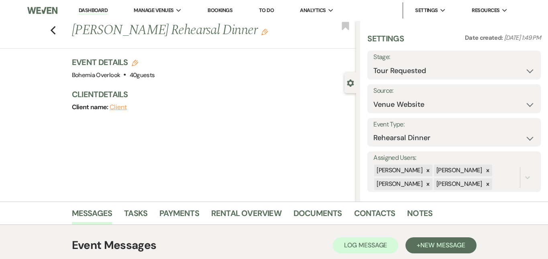 The image size is (548, 259). Describe the element at coordinates (96, 75) in the screenshot. I see `span: Bohemia Overlook` at that location.